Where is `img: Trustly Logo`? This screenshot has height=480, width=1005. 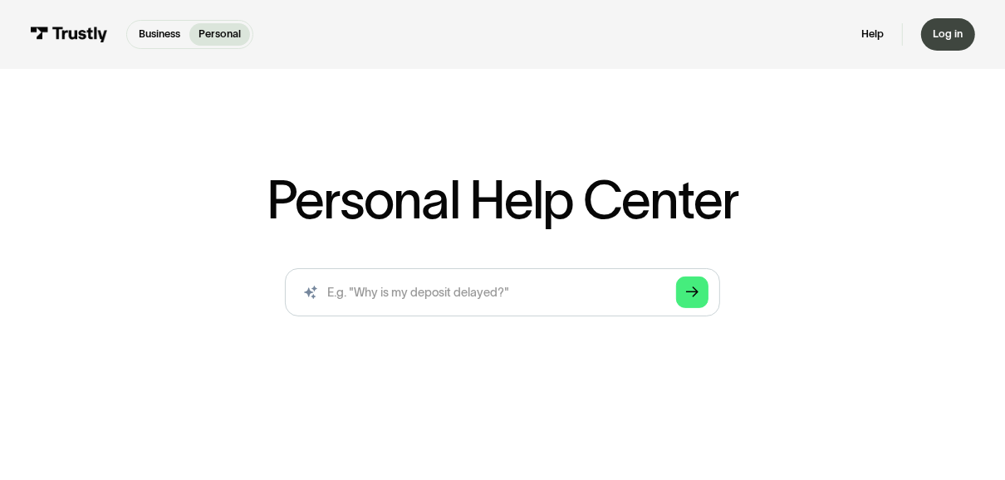
img: Trustly Logo is located at coordinates (69, 35).